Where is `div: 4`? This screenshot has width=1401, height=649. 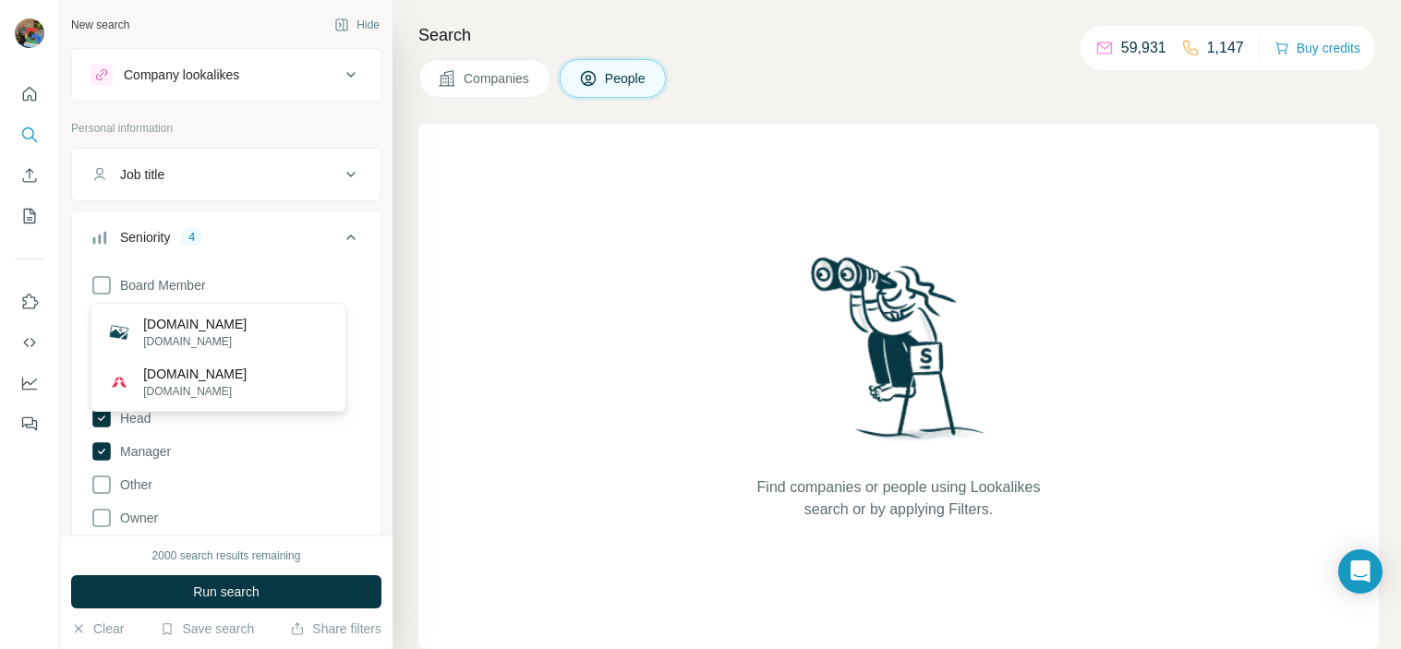
div: 4 is located at coordinates (191, 237).